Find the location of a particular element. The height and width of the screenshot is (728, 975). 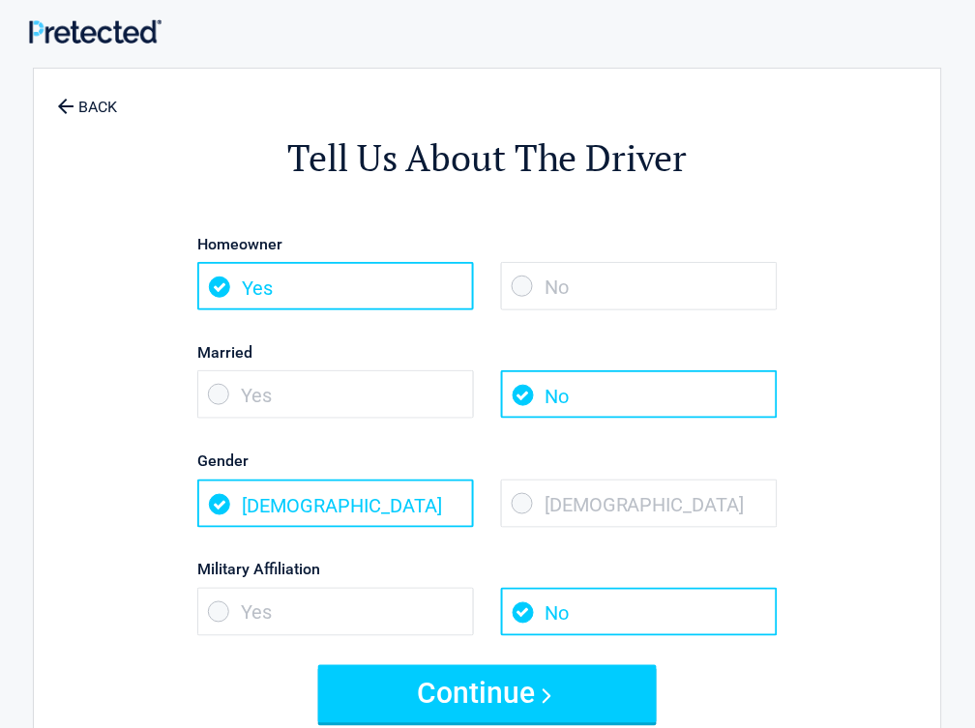

label: Gender is located at coordinates (487, 460).